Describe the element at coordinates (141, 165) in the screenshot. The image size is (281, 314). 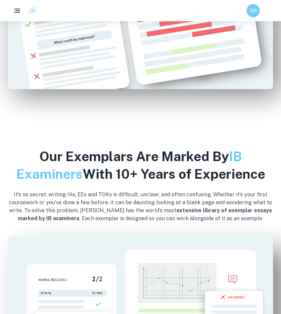
I see `h2: Our Exemplars Are Marked By With 10+ Years of Experience` at that location.